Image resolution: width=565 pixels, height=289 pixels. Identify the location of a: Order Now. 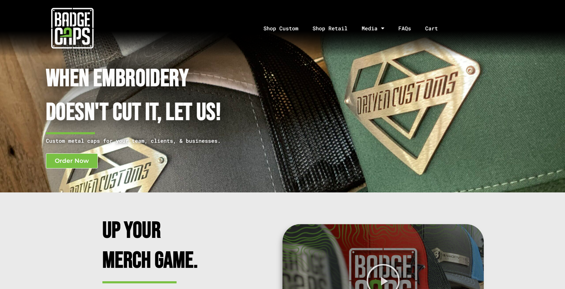
(72, 161).